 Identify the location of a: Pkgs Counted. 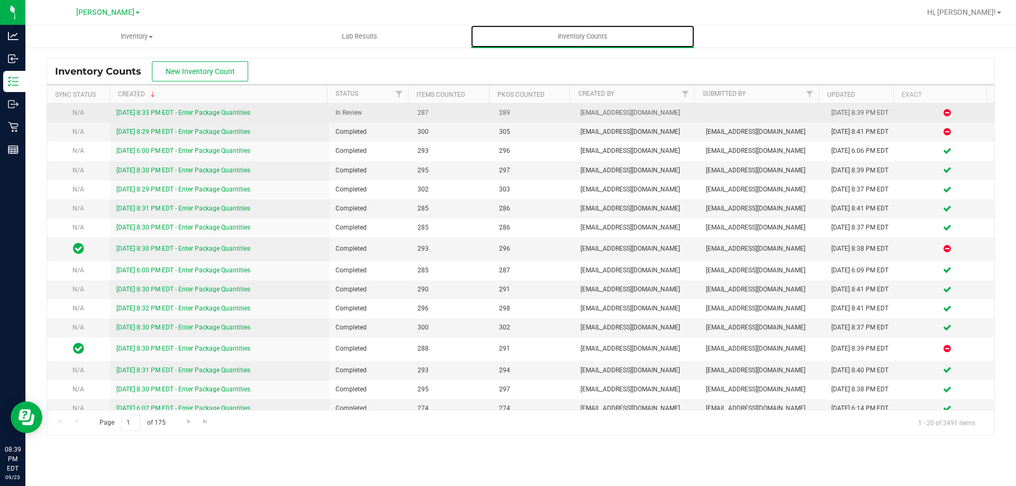
(521, 95).